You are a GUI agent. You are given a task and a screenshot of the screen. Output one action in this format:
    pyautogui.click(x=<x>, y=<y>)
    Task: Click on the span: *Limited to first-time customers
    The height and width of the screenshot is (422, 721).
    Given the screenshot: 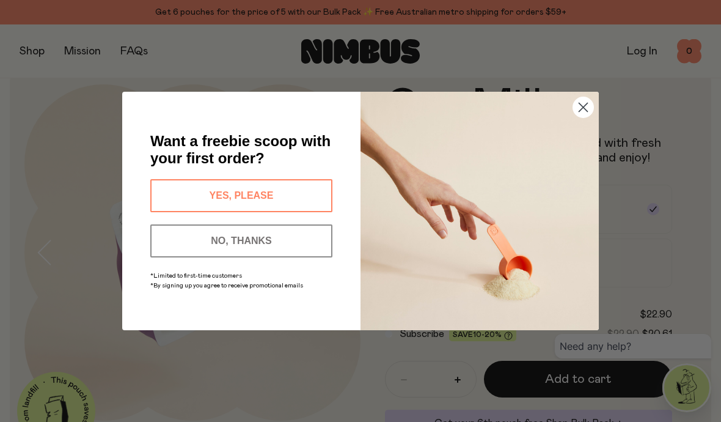 What is the action you would take?
    pyautogui.click(x=196, y=276)
    